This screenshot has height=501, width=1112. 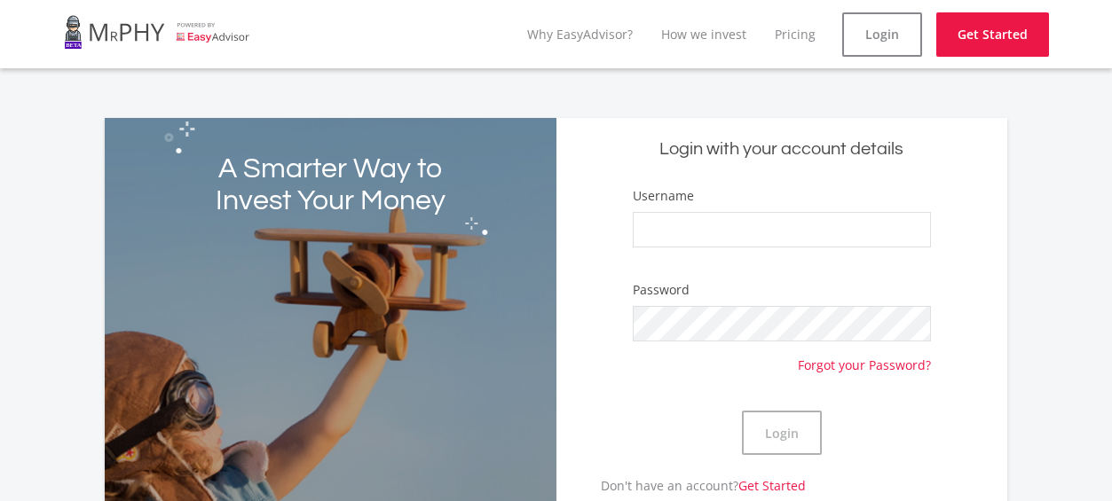 What do you see at coordinates (329, 185) in the screenshot?
I see `h2: A Smarter Way to Invest Your Money` at bounding box center [329, 185].